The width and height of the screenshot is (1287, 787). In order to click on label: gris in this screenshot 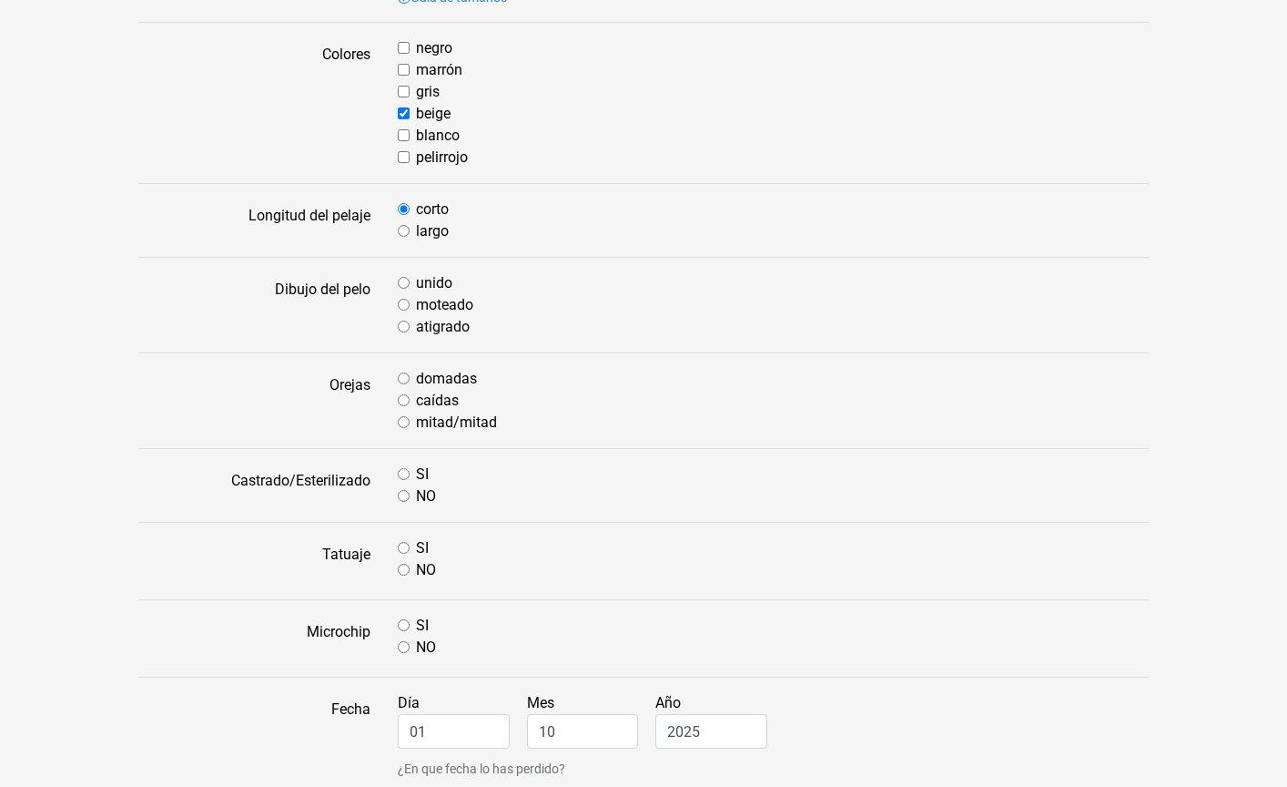, I will do `click(428, 92)`.